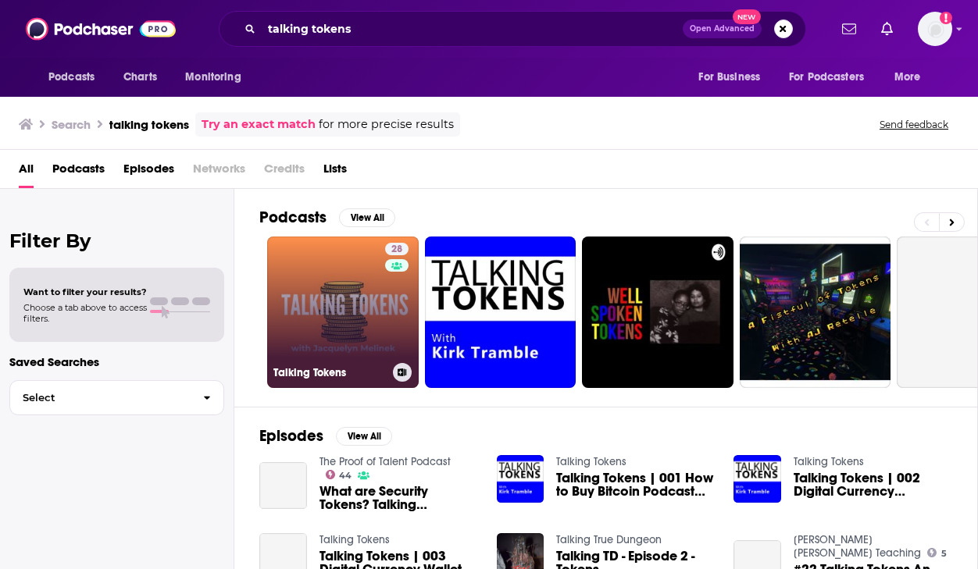 The image size is (978, 569). What do you see at coordinates (330, 373) in the screenshot?
I see `h3: Talking Tokens` at bounding box center [330, 373].